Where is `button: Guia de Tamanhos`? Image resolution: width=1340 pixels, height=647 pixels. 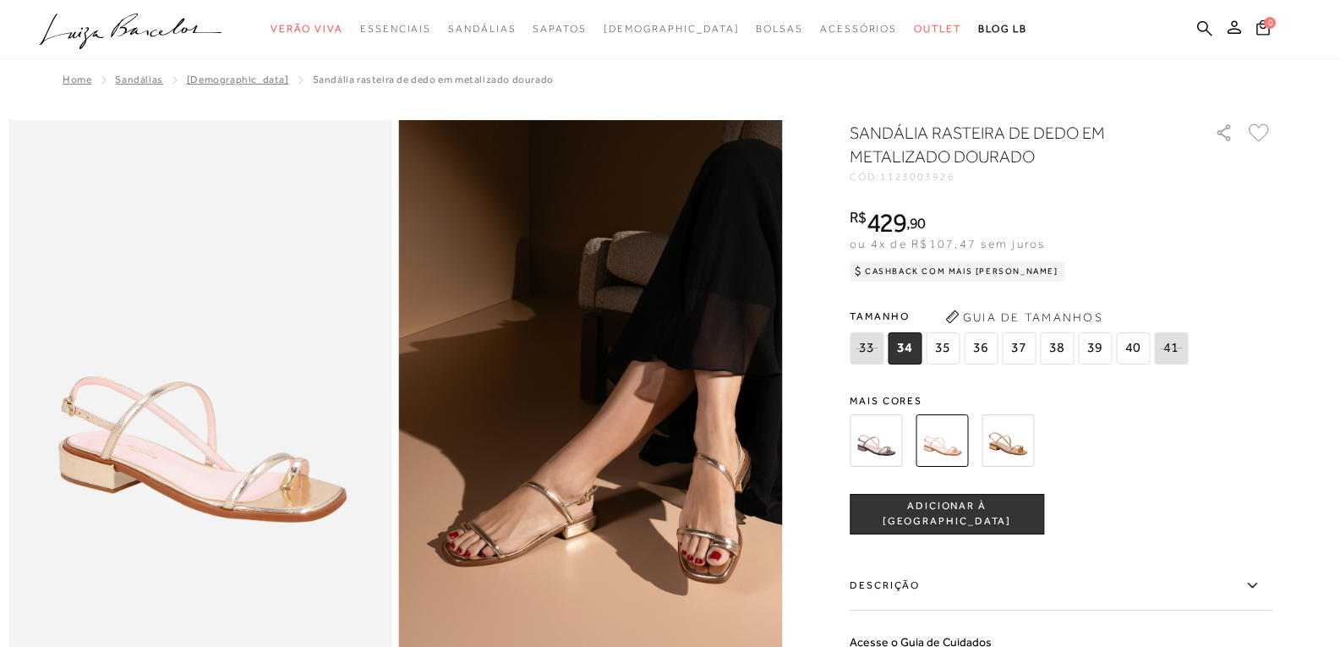 button: Guia de Tamanhos is located at coordinates (1024, 317).